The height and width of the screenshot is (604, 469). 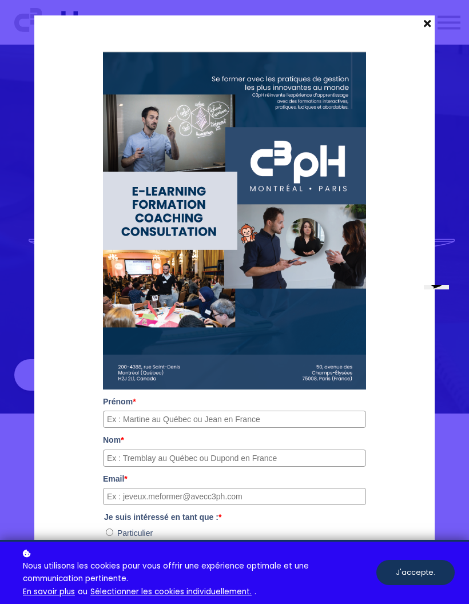 I want to click on input: Ex : Tremblay au Québec ou Dupond en France, so click(x=235, y=458).